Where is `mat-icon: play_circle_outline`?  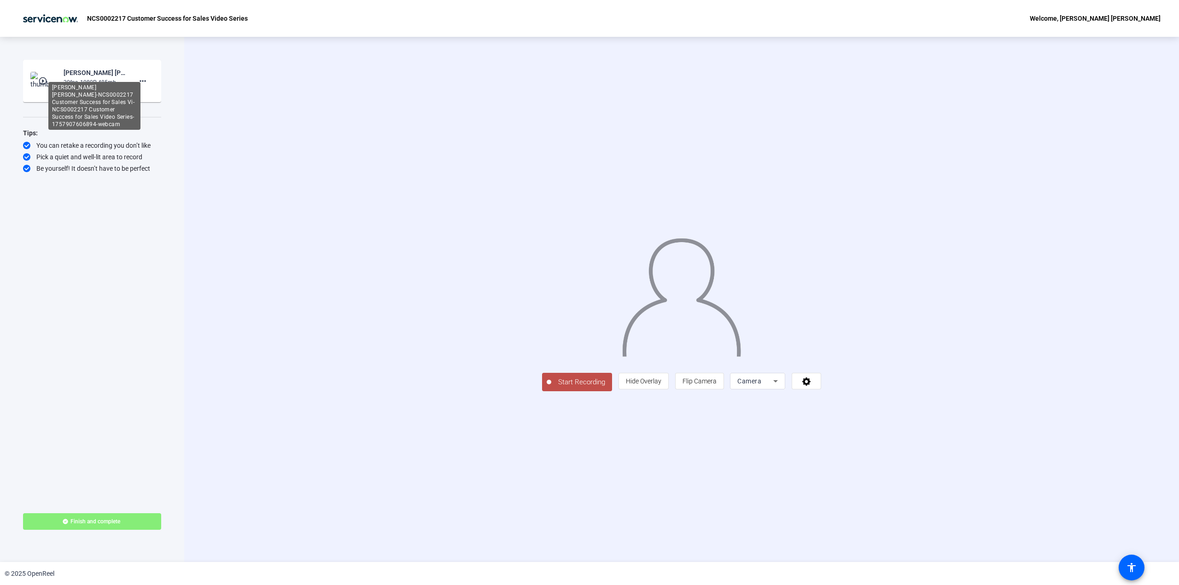 mat-icon: play_circle_outline is located at coordinates (44, 81).